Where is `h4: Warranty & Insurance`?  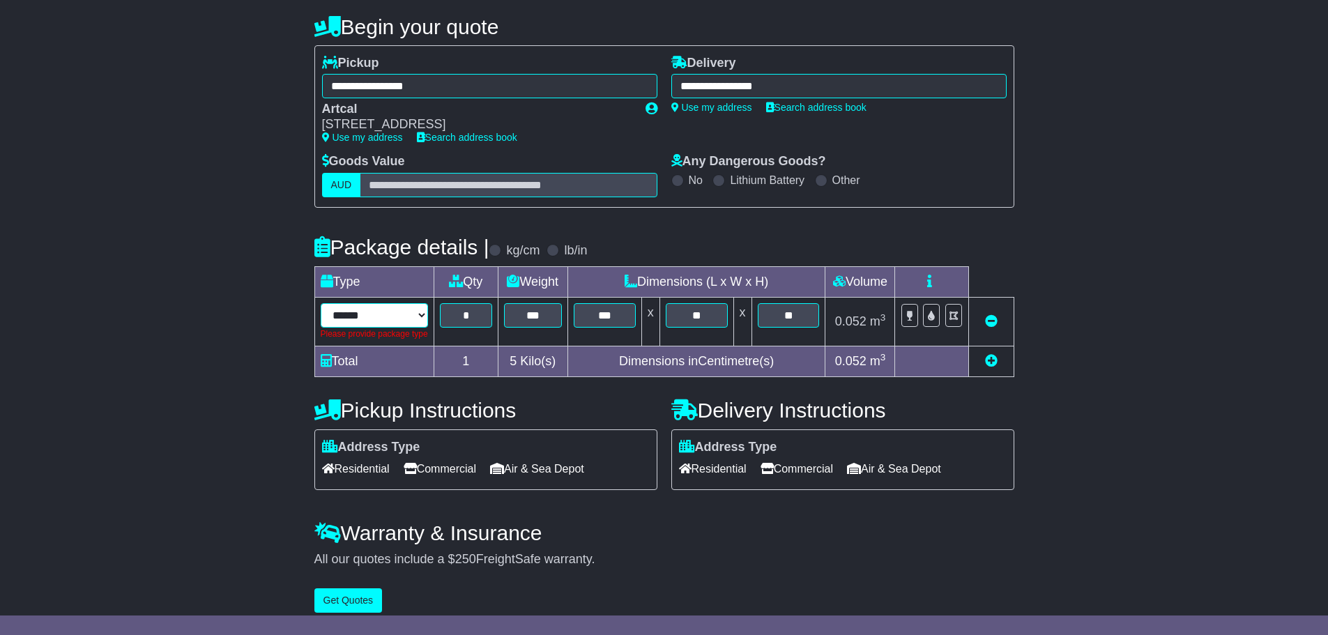 h4: Warranty & Insurance is located at coordinates (664, 532).